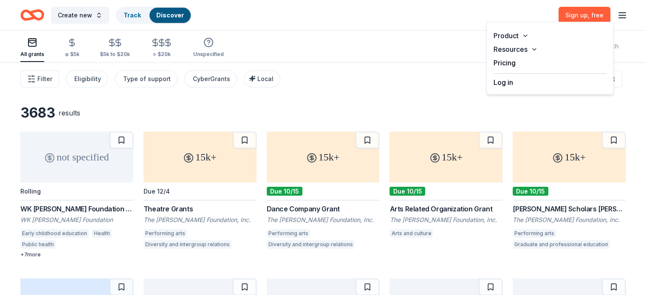 The width and height of the screenshot is (646, 295). Describe the element at coordinates (208, 48) in the screenshot. I see `button: Unspecified` at that location.